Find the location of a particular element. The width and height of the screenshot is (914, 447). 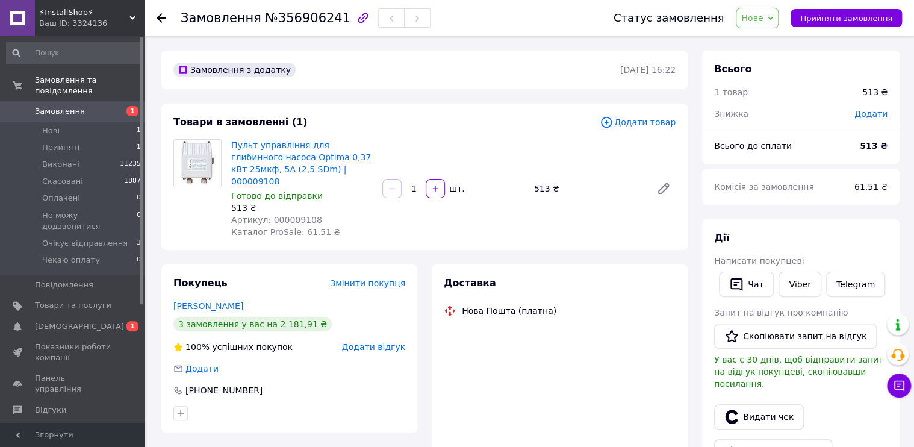

a: Telegram is located at coordinates (856, 284).